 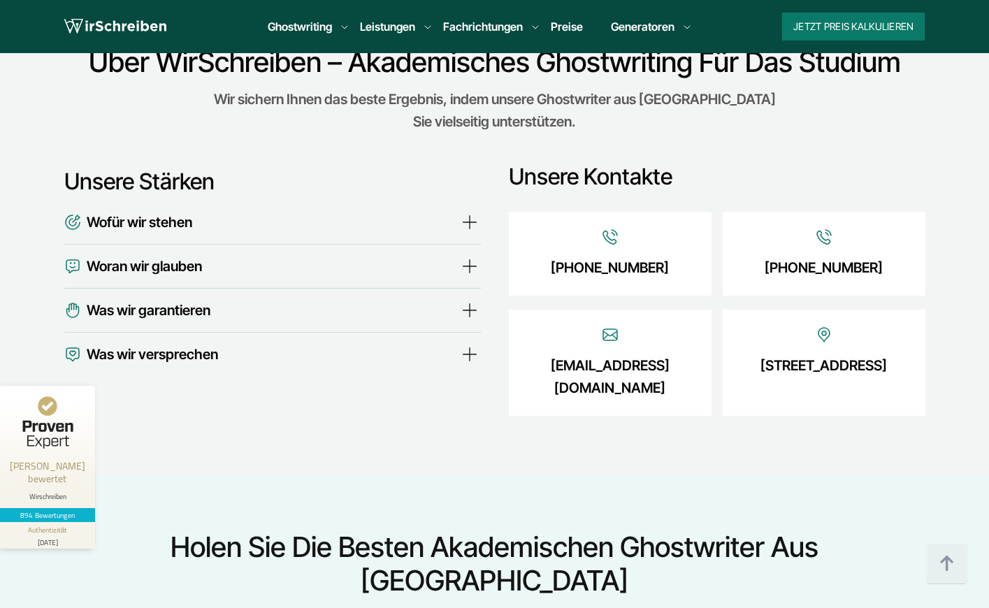 I want to click on span: Was wir versprechen, so click(x=152, y=354).